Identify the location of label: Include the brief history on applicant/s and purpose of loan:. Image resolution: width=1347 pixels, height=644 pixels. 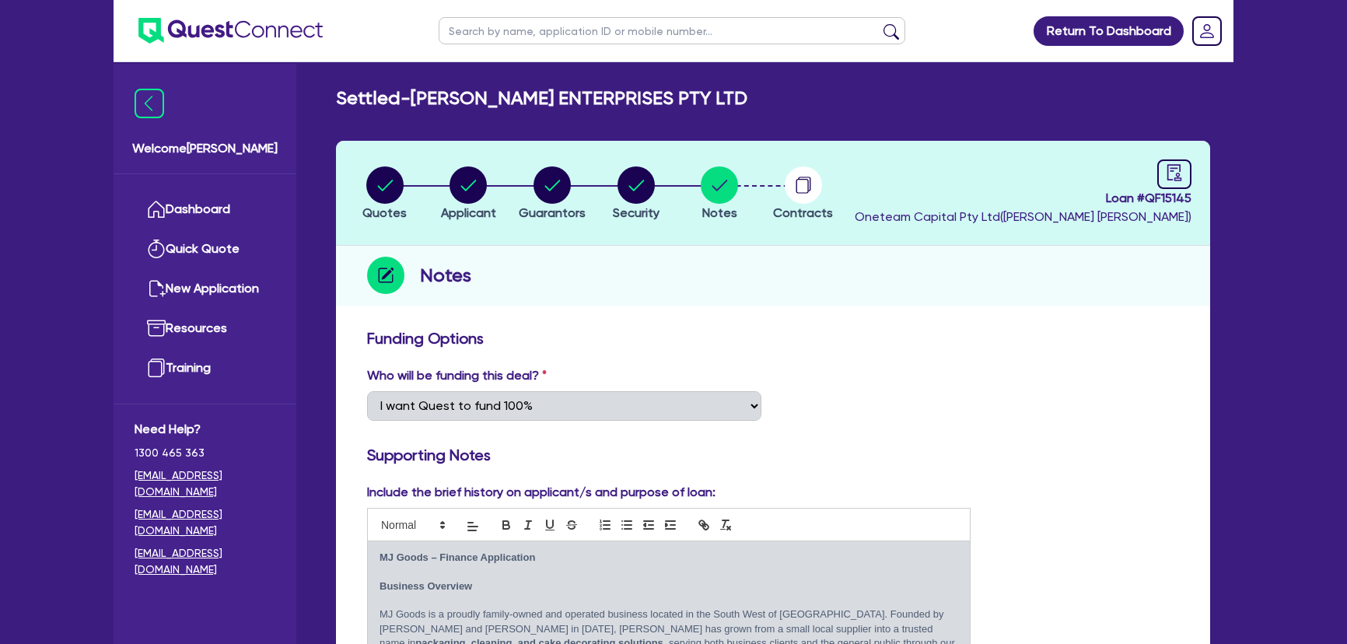
(541, 492).